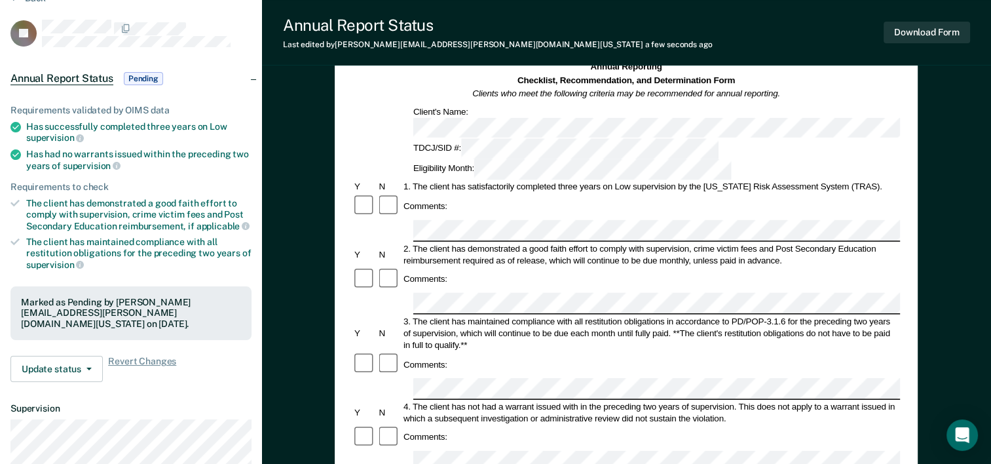  Describe the element at coordinates (56, 369) in the screenshot. I see `button: Update status` at that location.